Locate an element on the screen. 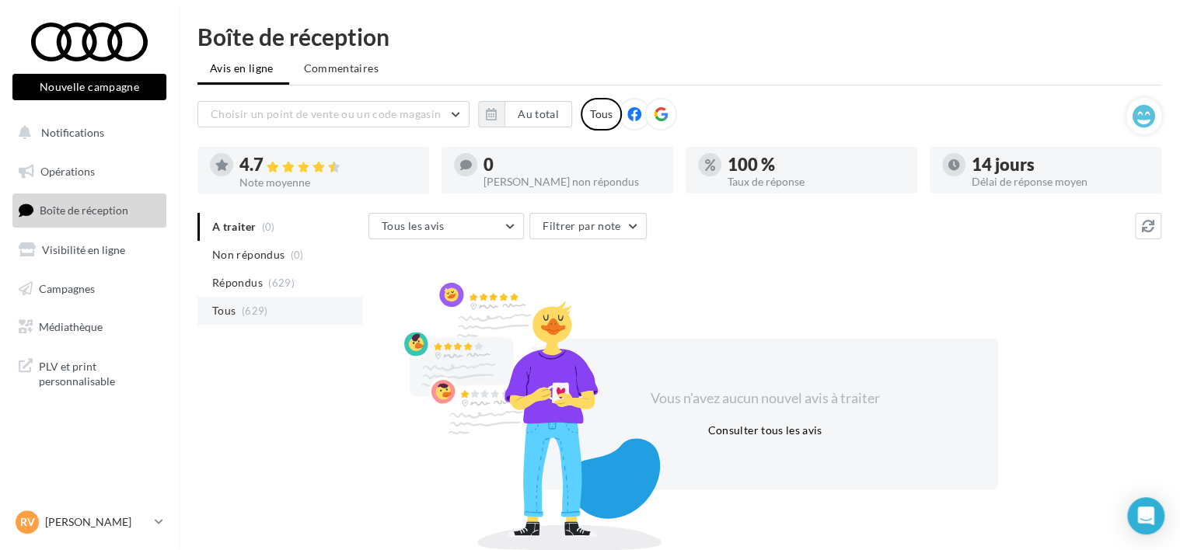  button: Consulter tous les avis is located at coordinates (764, 431).